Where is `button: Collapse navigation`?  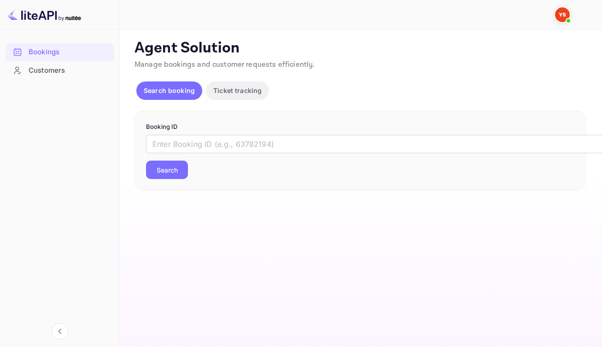
button: Collapse navigation is located at coordinates (60, 332).